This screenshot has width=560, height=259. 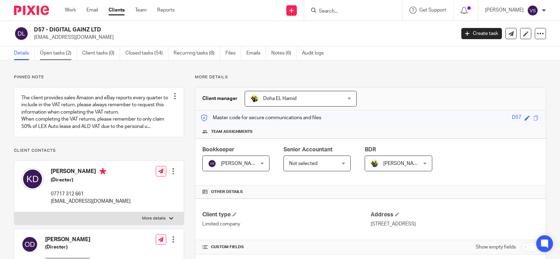 I want to click on p: Client contacts, so click(x=99, y=151).